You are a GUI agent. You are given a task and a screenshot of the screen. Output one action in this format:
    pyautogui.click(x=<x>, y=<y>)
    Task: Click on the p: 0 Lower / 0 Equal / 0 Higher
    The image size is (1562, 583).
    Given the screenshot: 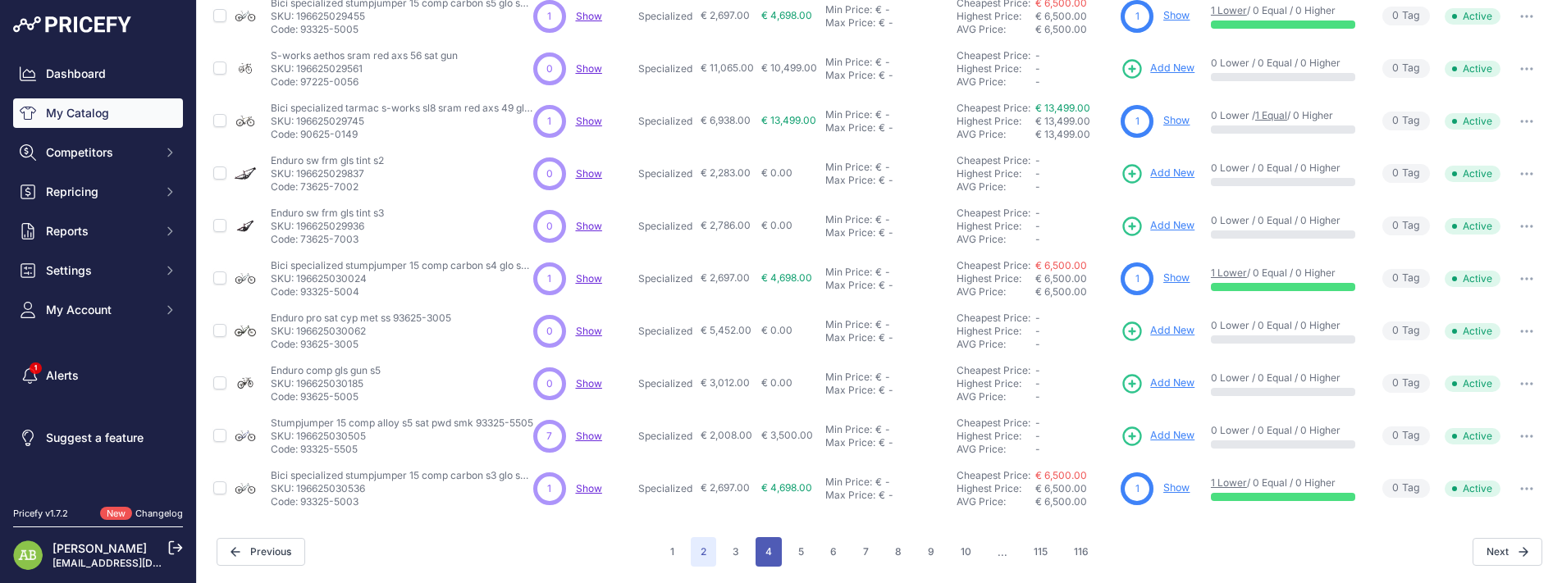 What is the action you would take?
    pyautogui.click(x=1285, y=63)
    